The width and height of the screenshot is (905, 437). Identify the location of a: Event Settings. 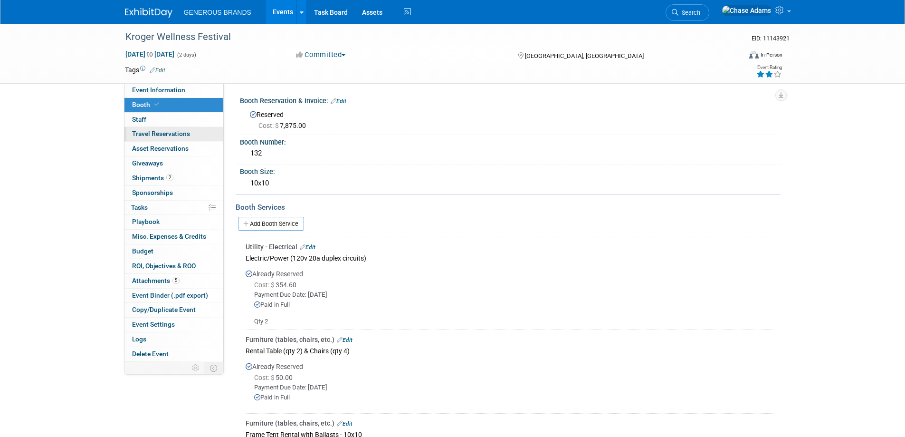
(174, 325).